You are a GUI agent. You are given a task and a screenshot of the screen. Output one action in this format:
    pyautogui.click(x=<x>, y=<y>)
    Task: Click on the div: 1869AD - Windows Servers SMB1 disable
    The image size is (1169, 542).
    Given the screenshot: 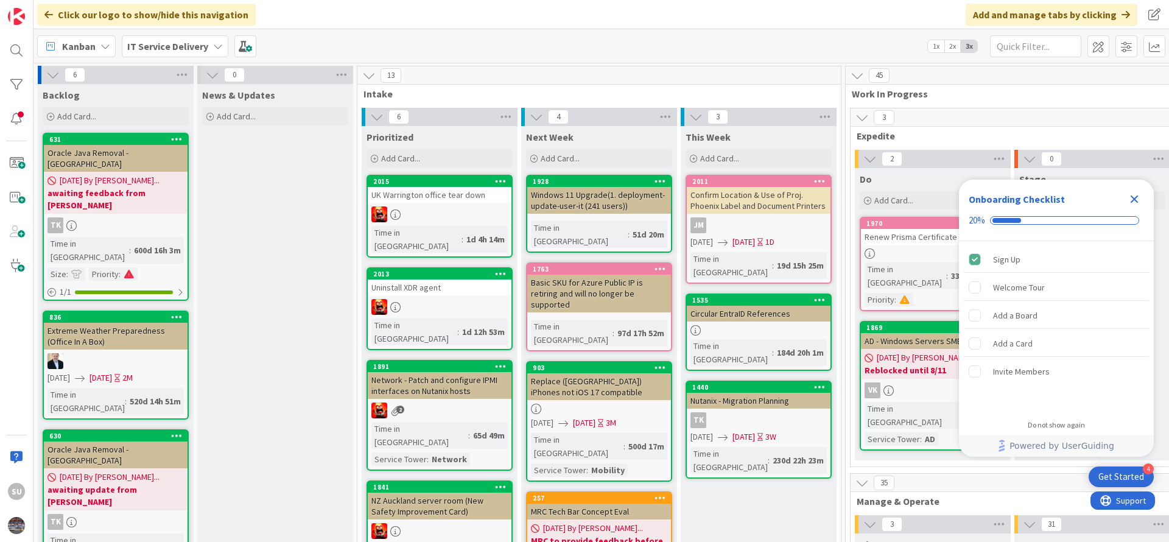 What is the action you would take?
    pyautogui.click(x=933, y=336)
    